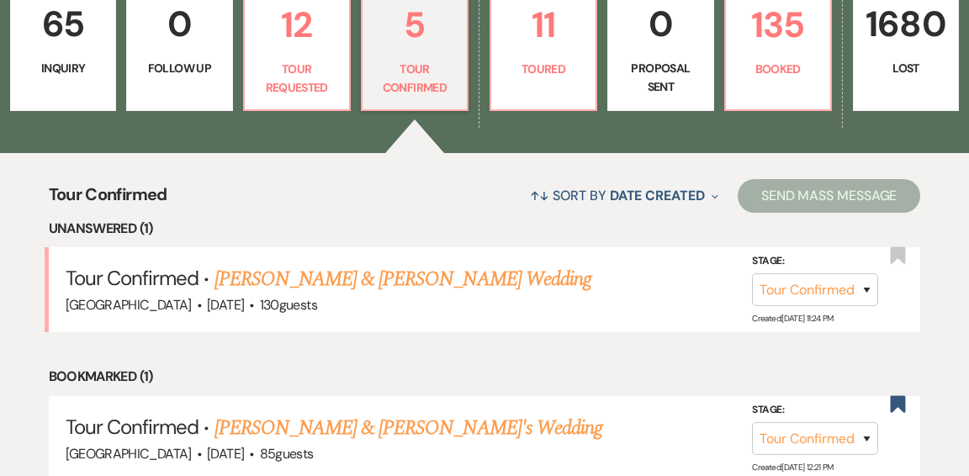 The height and width of the screenshot is (476, 969). What do you see at coordinates (179, 68) in the screenshot?
I see `p: Follow Up` at bounding box center [179, 68].